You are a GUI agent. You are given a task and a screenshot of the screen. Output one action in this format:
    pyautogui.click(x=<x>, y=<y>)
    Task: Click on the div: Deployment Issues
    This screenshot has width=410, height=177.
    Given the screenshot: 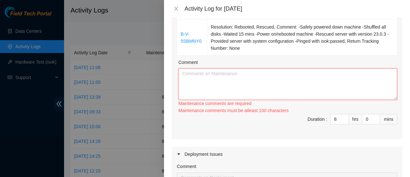 What is the action you would take?
    pyautogui.click(x=287, y=154)
    